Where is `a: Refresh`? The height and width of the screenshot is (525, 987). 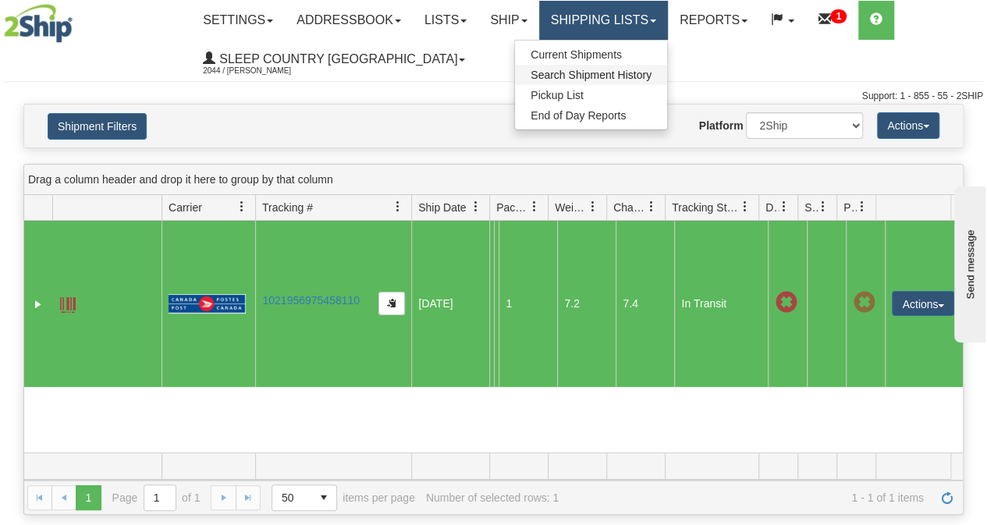 a: Refresh is located at coordinates (947, 498).